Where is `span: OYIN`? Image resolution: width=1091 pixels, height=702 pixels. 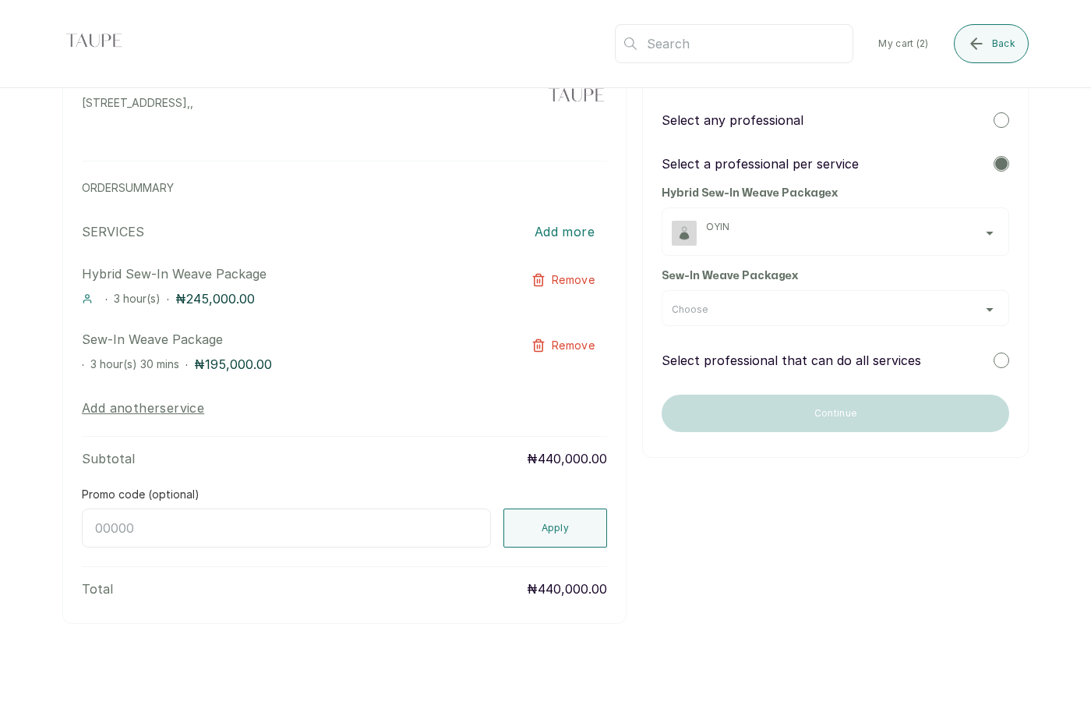
span: OYIN is located at coordinates (853, 227).